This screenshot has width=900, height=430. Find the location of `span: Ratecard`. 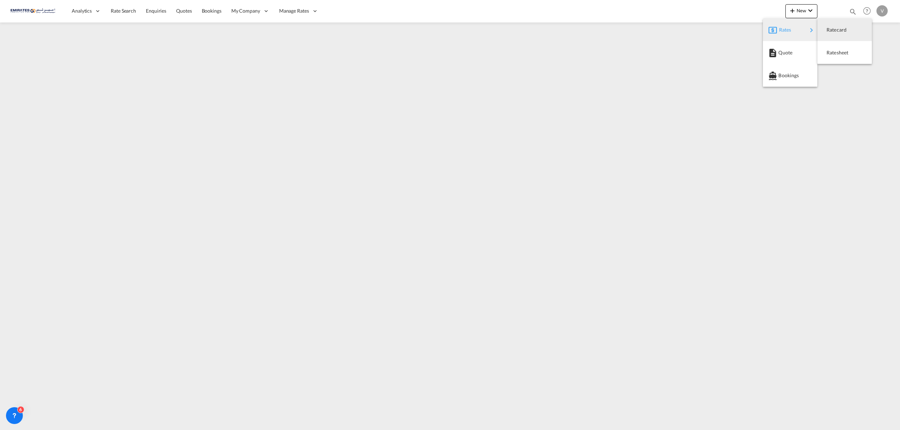

span: Ratecard is located at coordinates (830, 30).